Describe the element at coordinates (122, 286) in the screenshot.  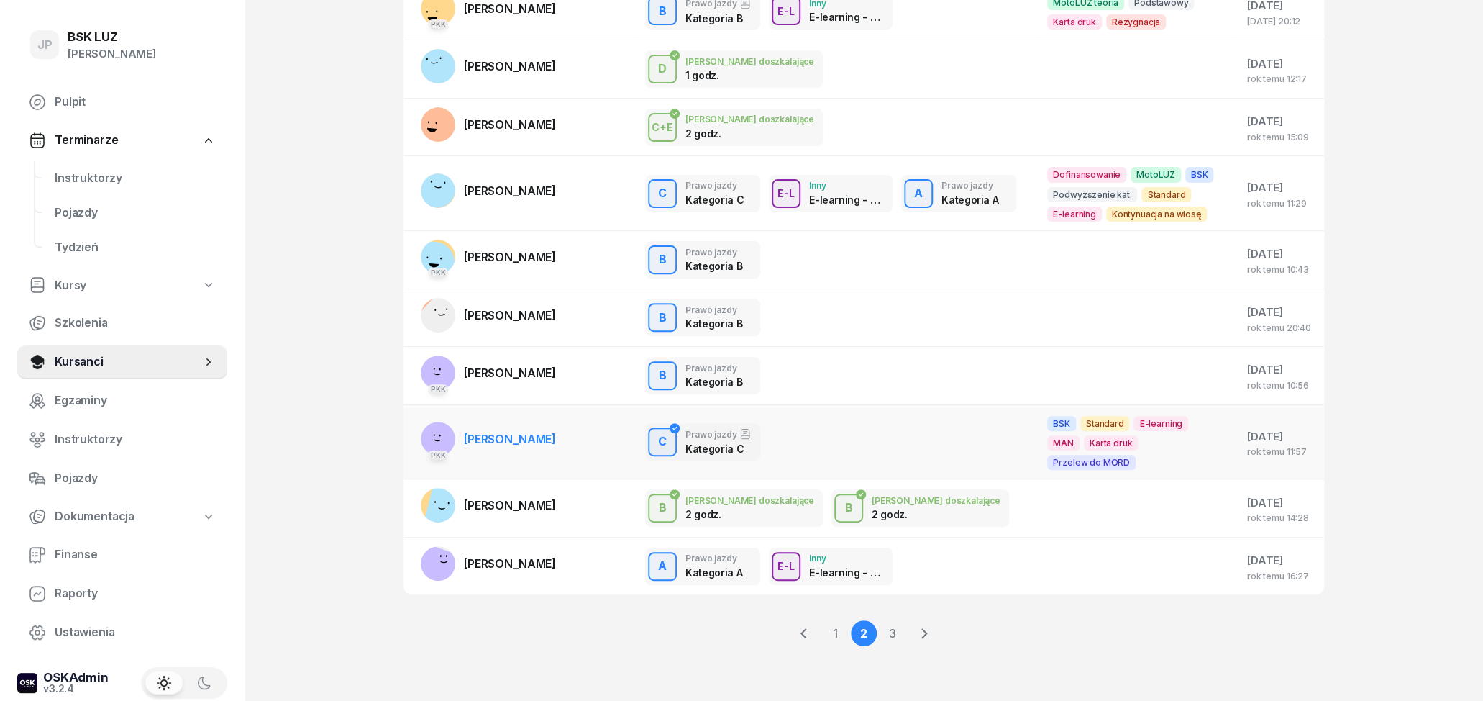
I see `a: Kursy` at that location.